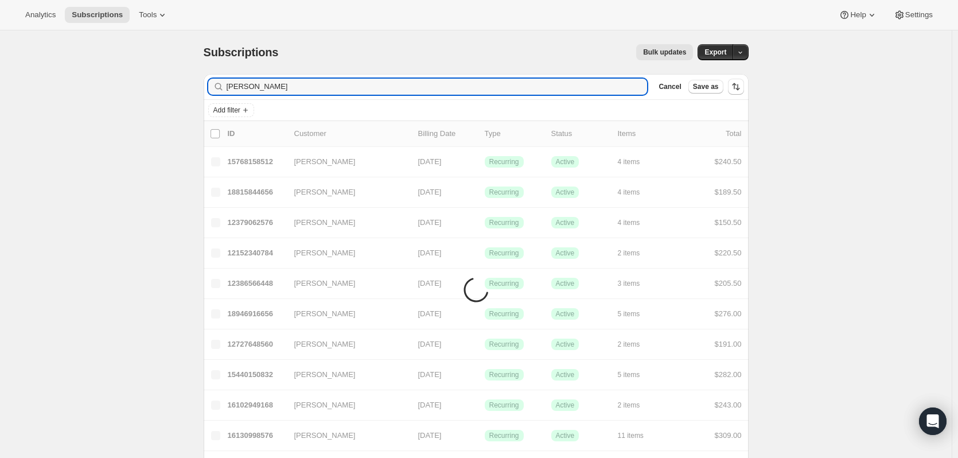 This screenshot has width=958, height=458. Describe the element at coordinates (670, 87) in the screenshot. I see `span: Cancel` at that location.